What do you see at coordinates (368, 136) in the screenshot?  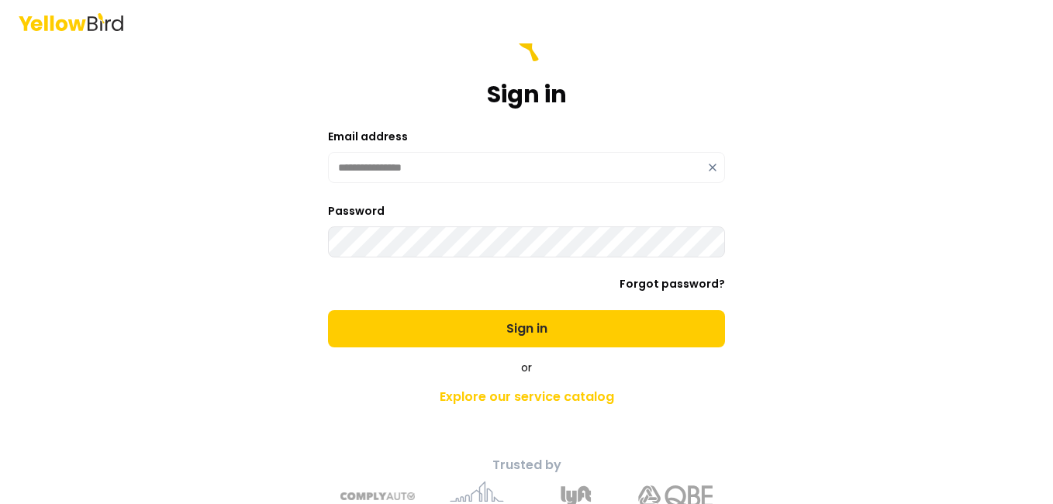 I see `label: Email address` at bounding box center [368, 136].